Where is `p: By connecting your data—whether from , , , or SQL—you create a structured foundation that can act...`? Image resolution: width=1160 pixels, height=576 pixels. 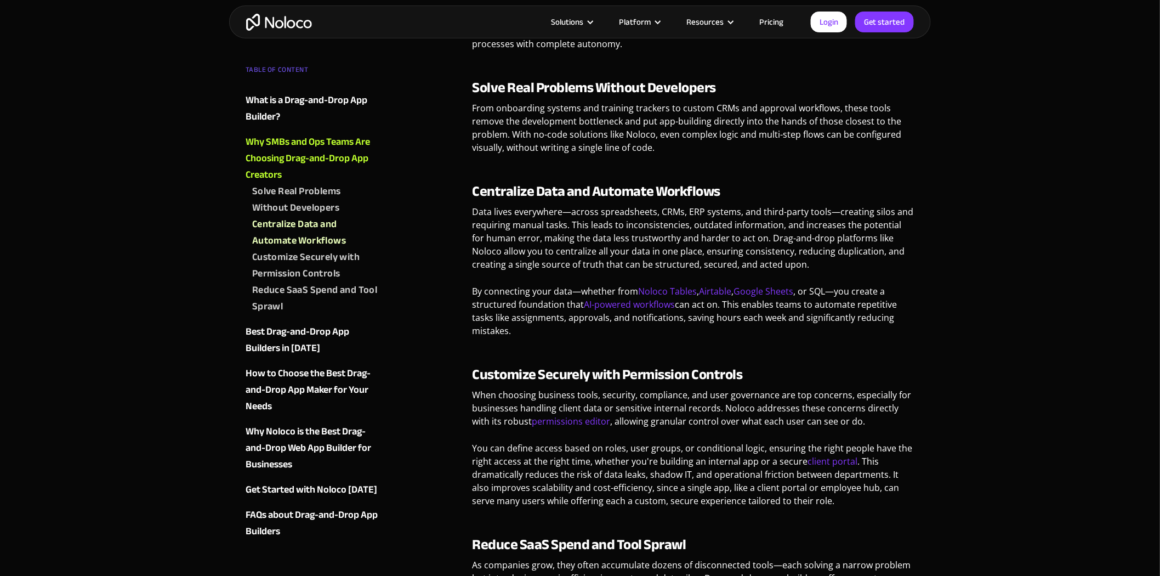 p: By connecting your data—whether from , , , or SQL—you create a structured foundation that can act... is located at coordinates (693, 315).